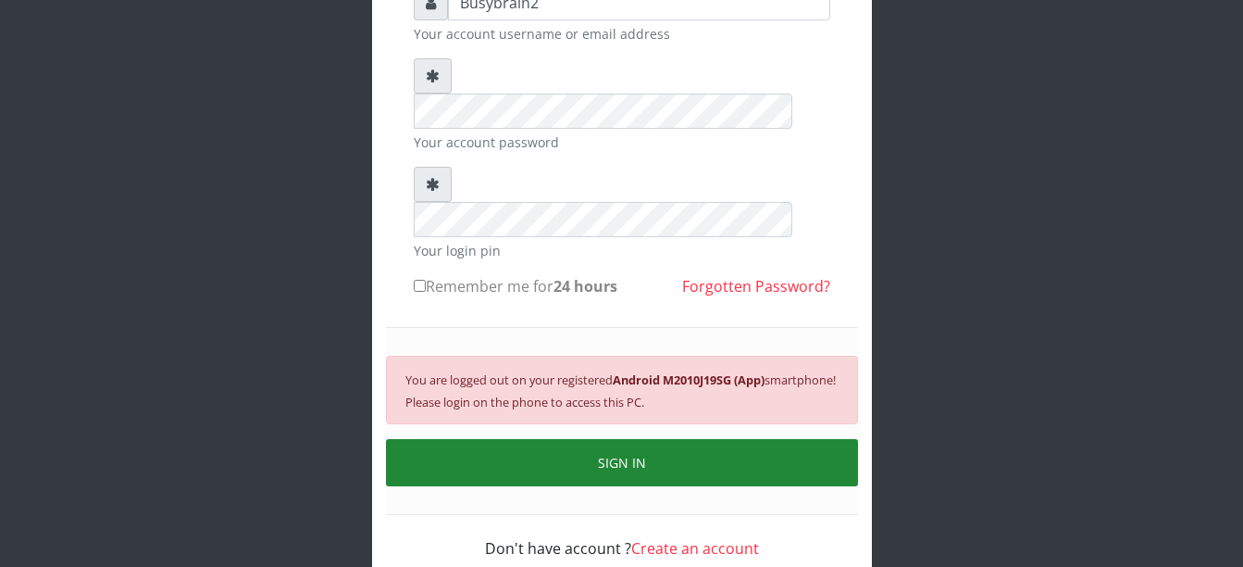 This screenshot has height=567, width=1243. Describe the element at coordinates (622, 250) in the screenshot. I see `small: Your login pin` at that location.